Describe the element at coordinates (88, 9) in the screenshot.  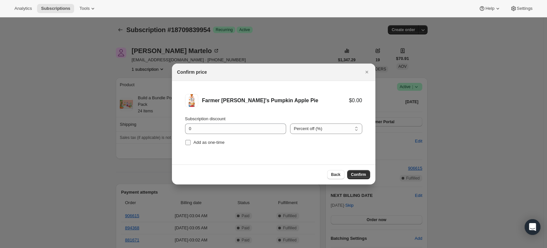
I see `button: Tools` at that location.